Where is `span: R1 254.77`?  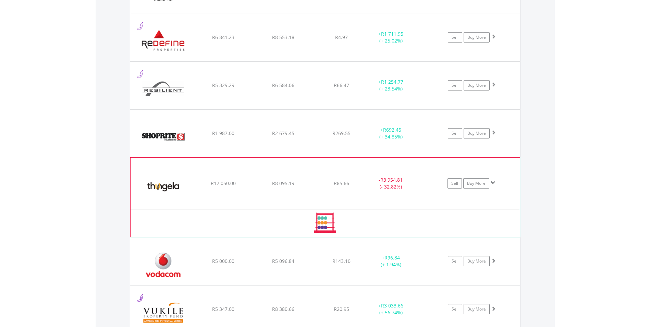 span: R1 254.77 is located at coordinates (392, 82).